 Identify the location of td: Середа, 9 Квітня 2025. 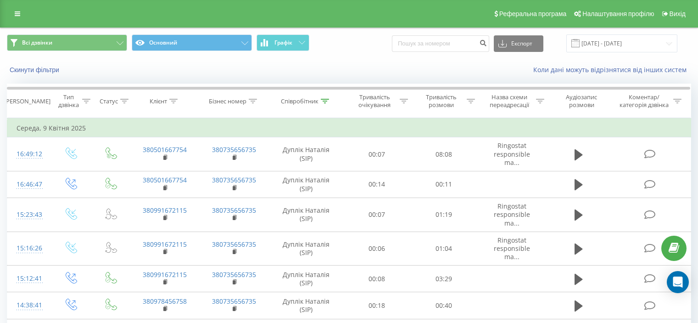
(349, 128).